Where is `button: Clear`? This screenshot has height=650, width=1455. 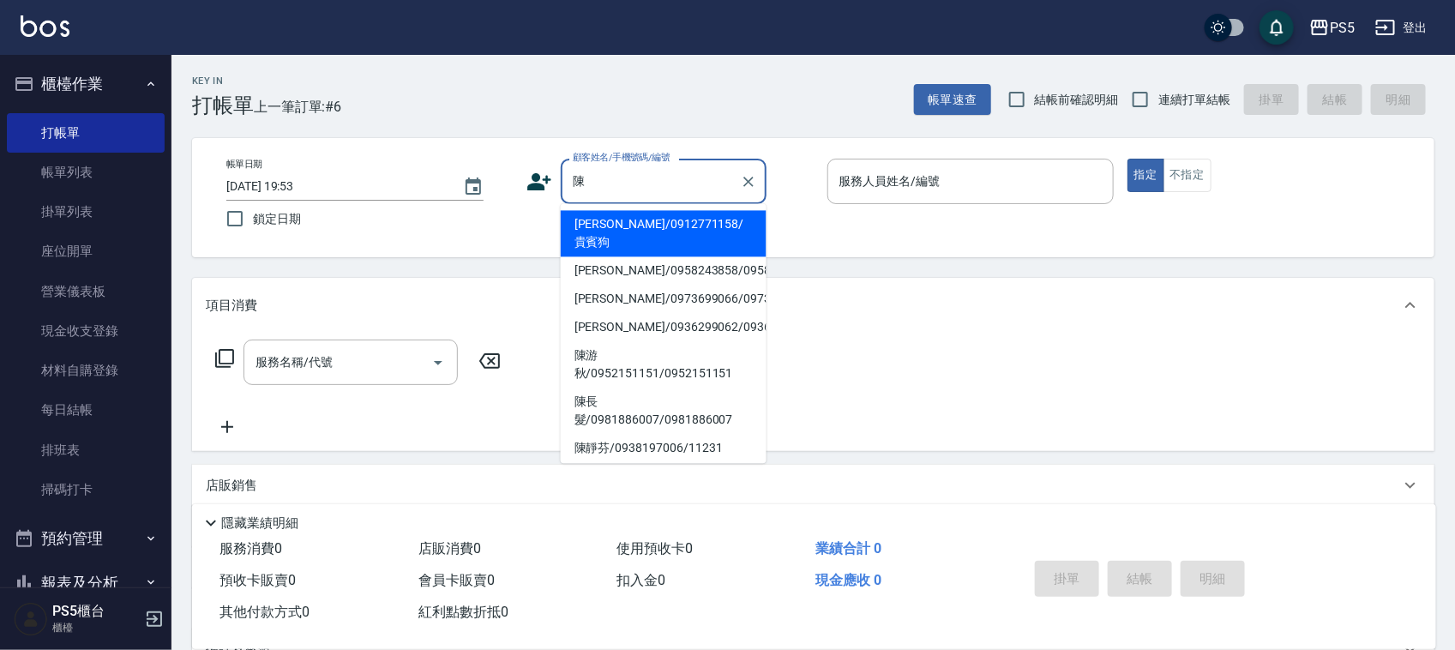 button: Clear is located at coordinates (749, 182).